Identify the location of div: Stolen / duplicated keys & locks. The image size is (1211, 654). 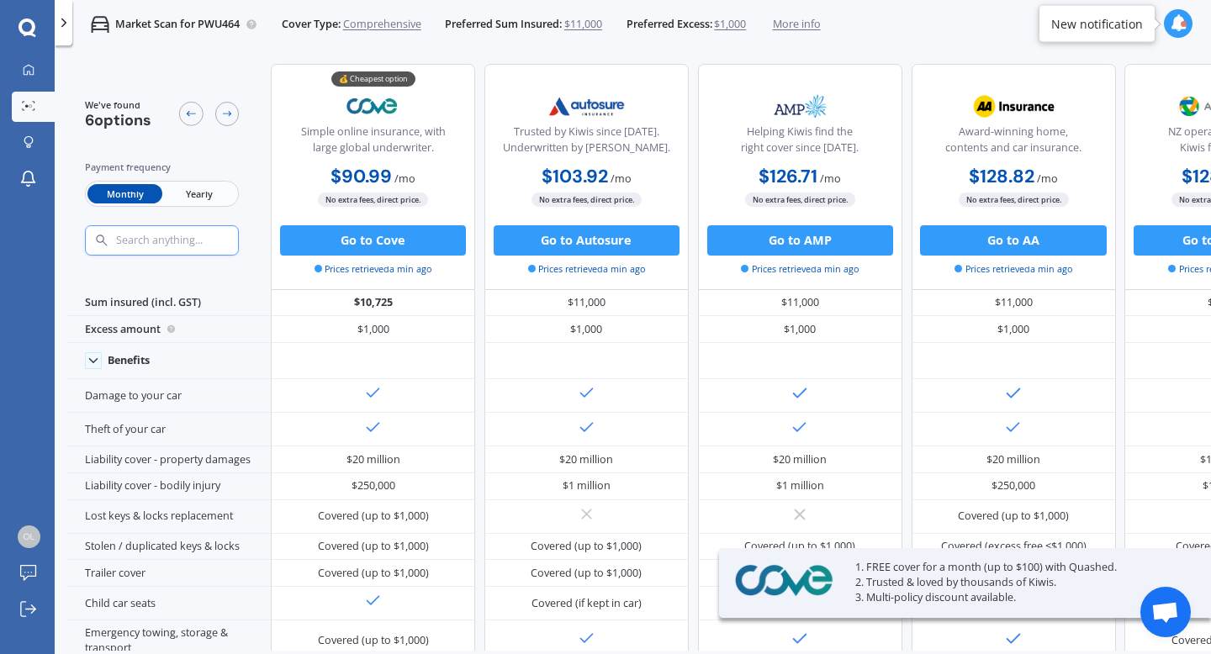
(168, 548).